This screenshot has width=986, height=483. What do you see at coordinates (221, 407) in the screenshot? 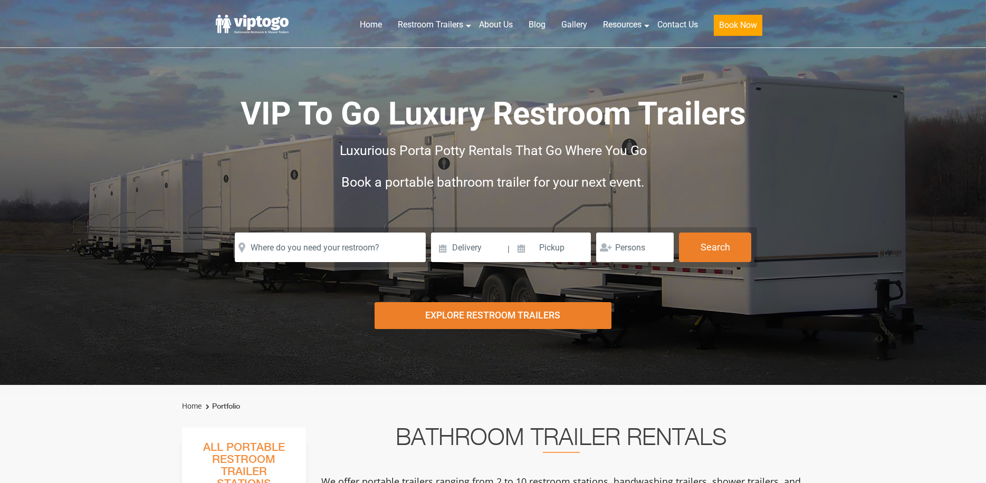
I see `li: Portfolio` at bounding box center [221, 407].